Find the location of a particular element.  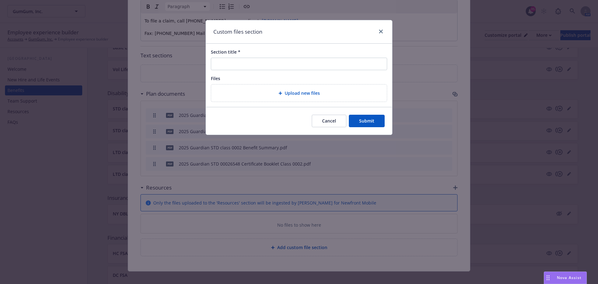

span: Files is located at coordinates (216, 78).